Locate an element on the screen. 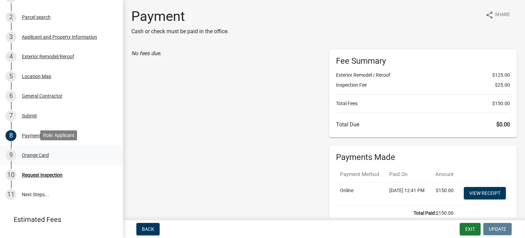  h6: Fee Summary is located at coordinates (423, 61).